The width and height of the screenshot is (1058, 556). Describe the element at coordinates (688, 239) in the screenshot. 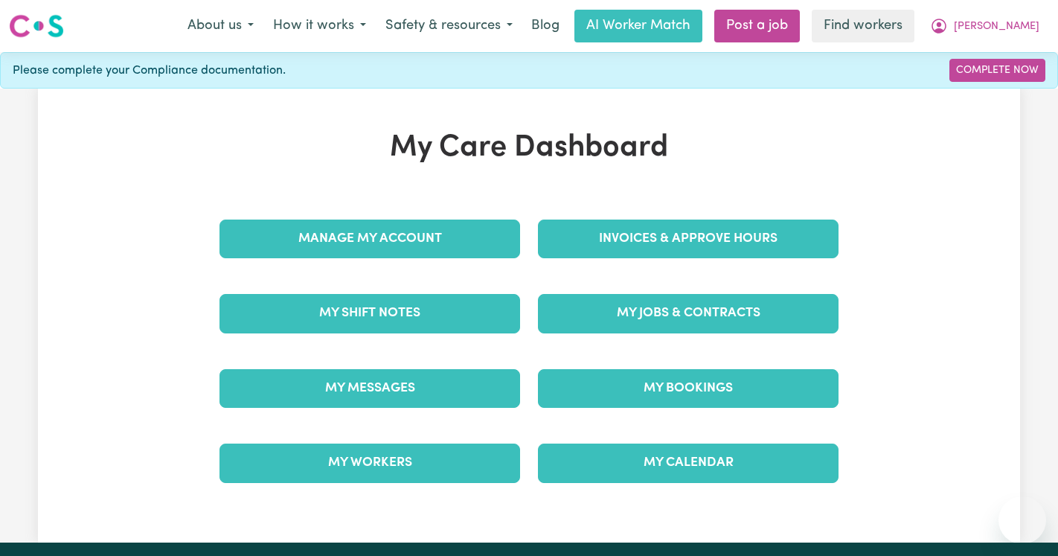

I see `a: Invoices & Approve Hours` at that location.